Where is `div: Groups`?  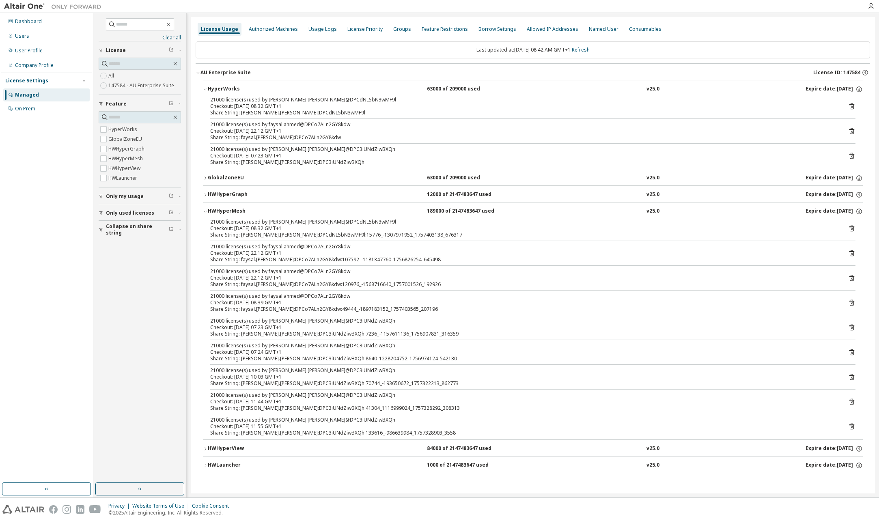 div: Groups is located at coordinates (402, 29).